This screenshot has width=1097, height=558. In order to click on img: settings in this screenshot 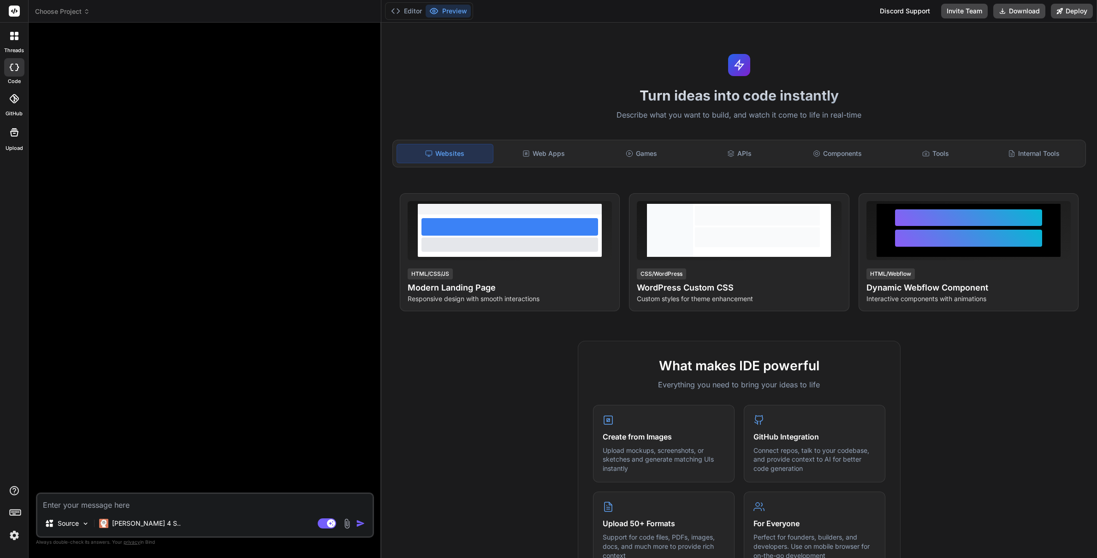, I will do `click(14, 535)`.